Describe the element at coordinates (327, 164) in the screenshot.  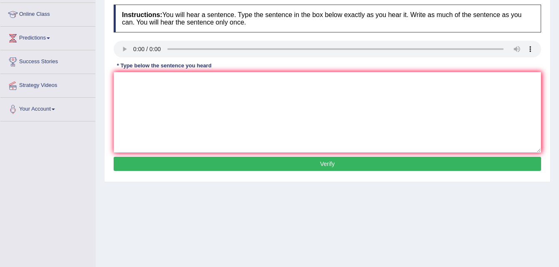
I see `button: Verify` at that location.